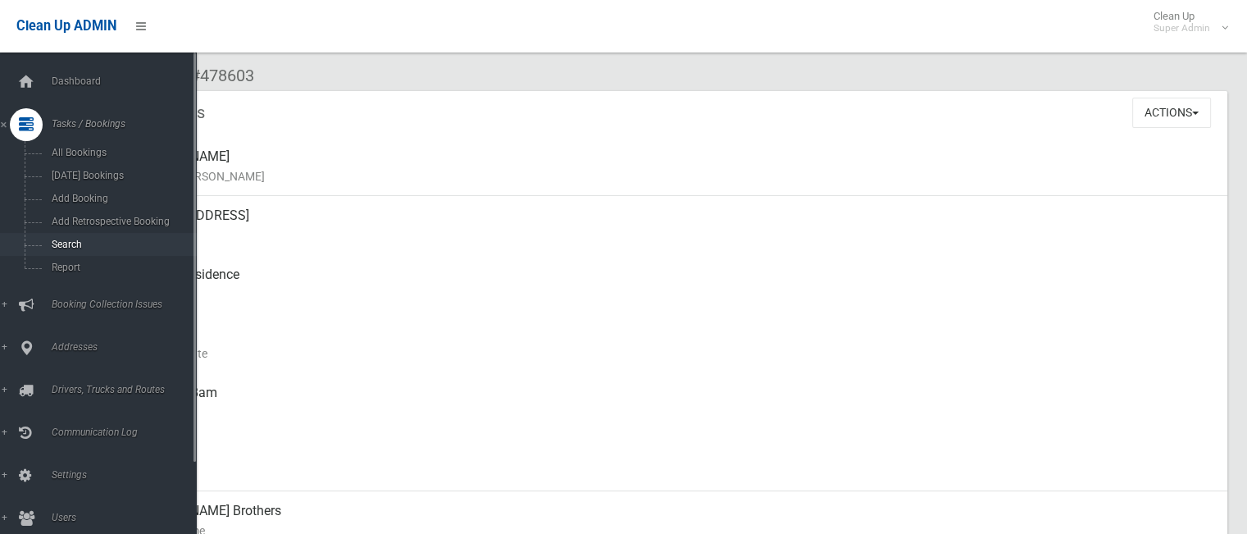 This screenshot has width=1247, height=534. What do you see at coordinates (128, 517) in the screenshot?
I see `span: Users` at bounding box center [128, 517].